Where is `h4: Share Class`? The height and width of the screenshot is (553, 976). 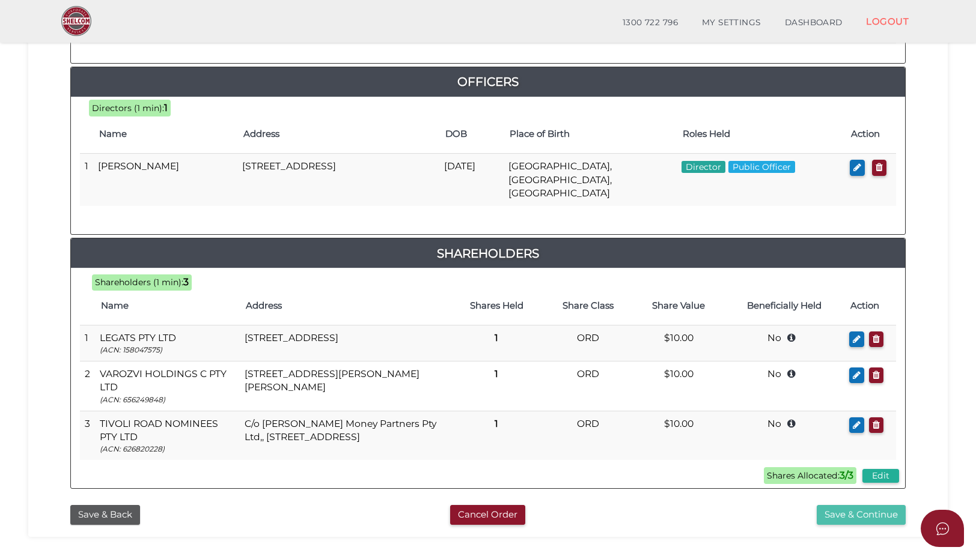 h4: Share Class is located at coordinates (588, 306).